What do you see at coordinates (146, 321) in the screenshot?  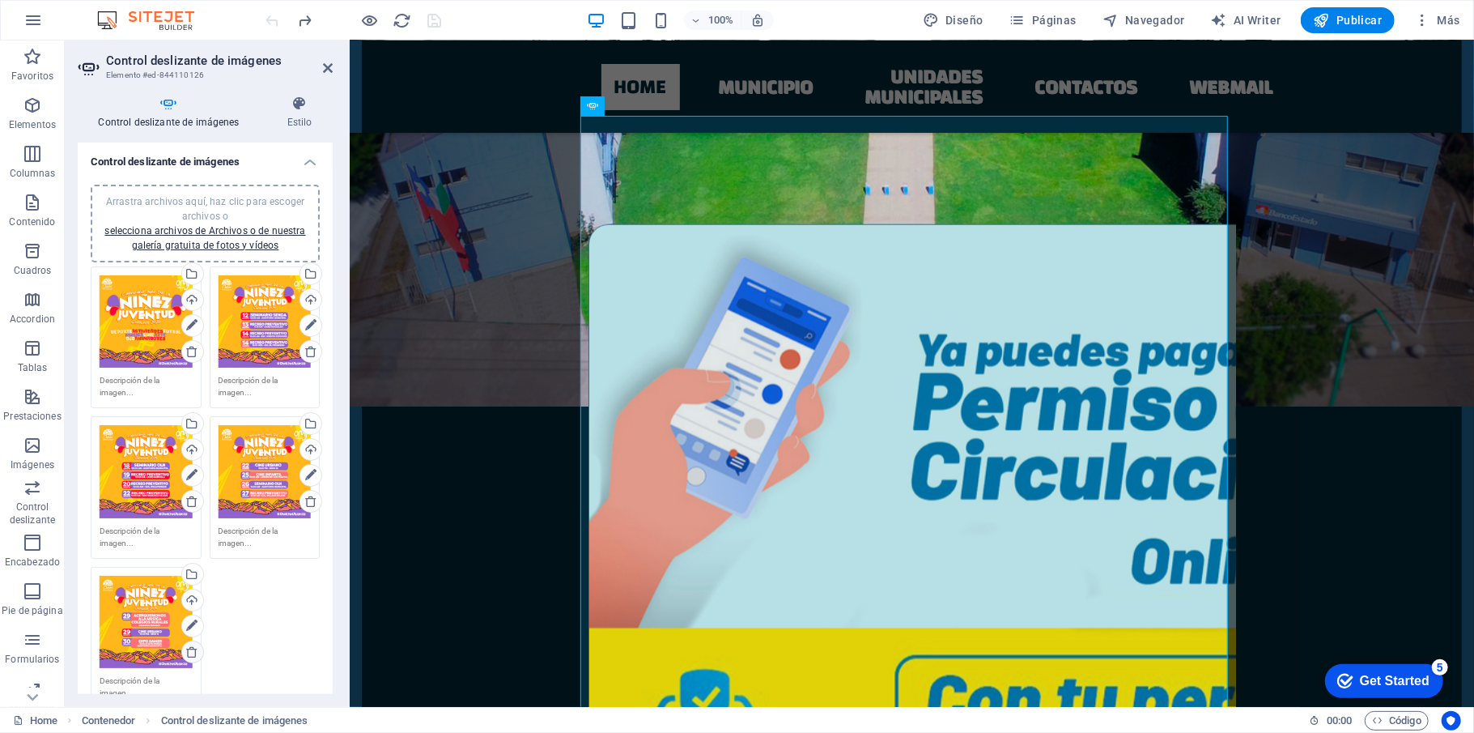 I see `div: PORTADA1-0fS8e3HBZ2MZ8ZECtJ7X4w.jpg` at bounding box center [146, 321].